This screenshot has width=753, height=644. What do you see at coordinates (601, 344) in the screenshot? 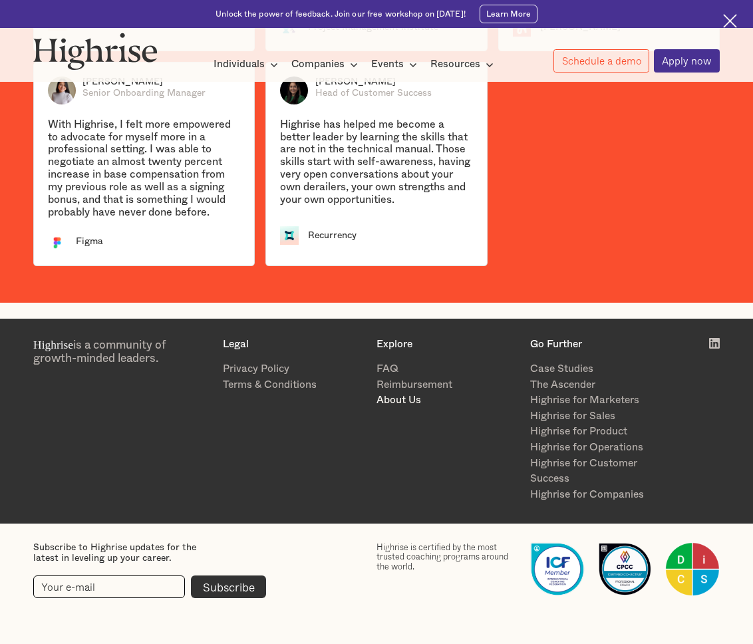
I see `div: Go Further` at bounding box center [601, 344].